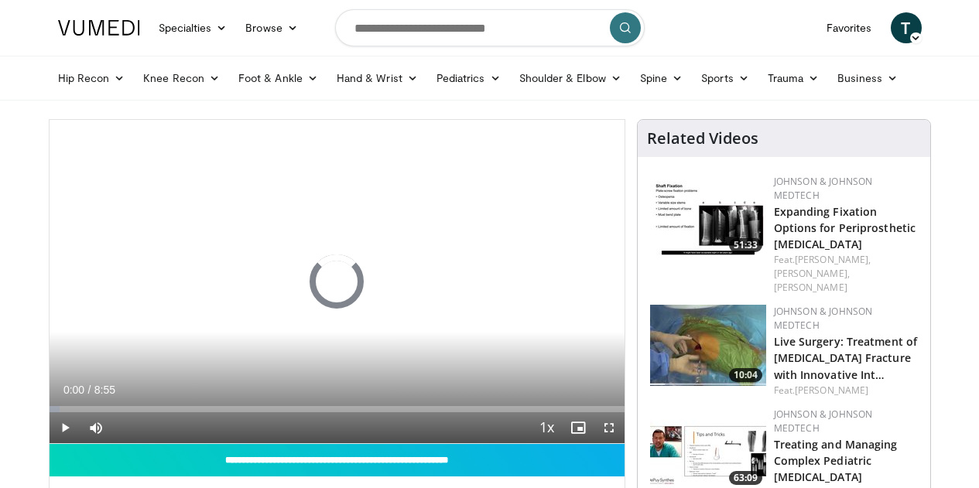 This screenshot has height=488, width=979. Describe the element at coordinates (105, 390) in the screenshot. I see `span: 8:55` at that location.